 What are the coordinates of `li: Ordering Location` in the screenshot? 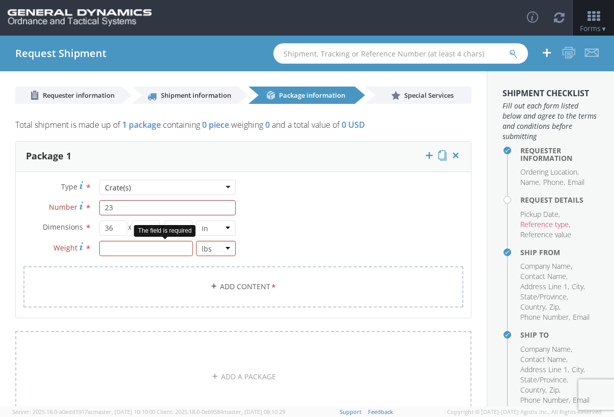 It's located at (550, 172).